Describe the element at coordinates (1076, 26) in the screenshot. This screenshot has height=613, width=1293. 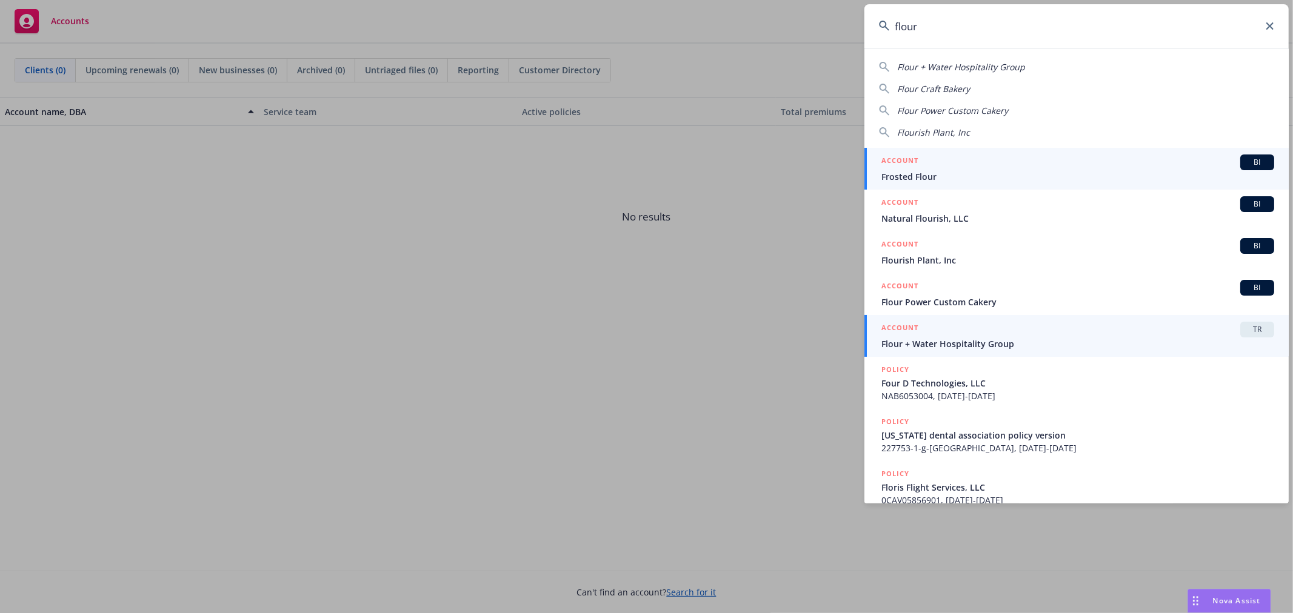
I see `input: Search...` at that location.